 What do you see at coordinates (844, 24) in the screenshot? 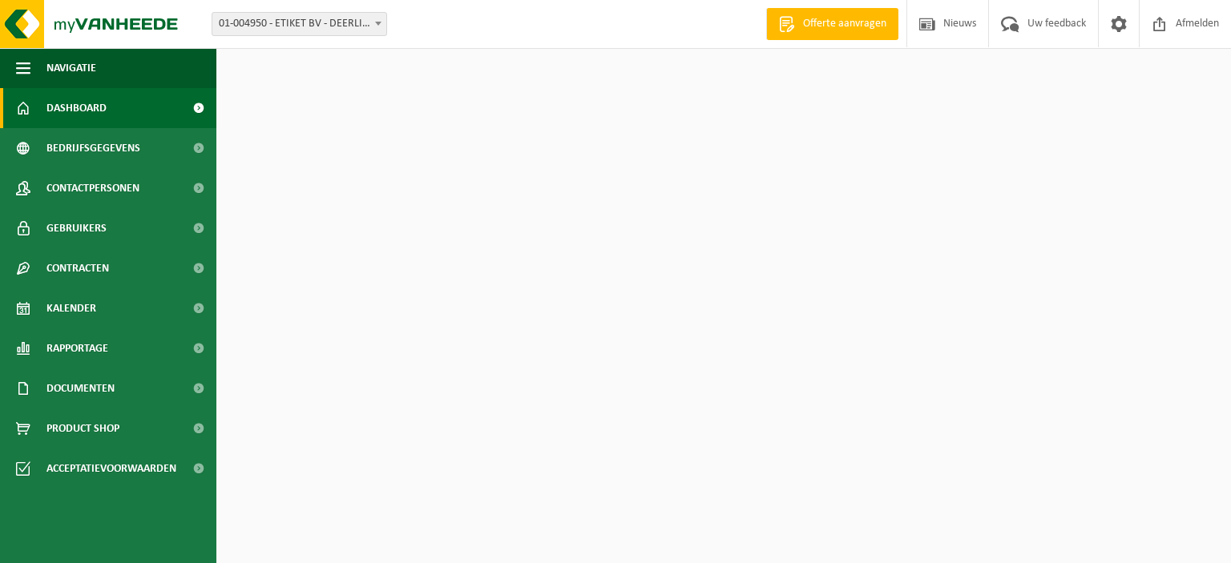
I see `span: Offerte aanvragen` at bounding box center [844, 24].